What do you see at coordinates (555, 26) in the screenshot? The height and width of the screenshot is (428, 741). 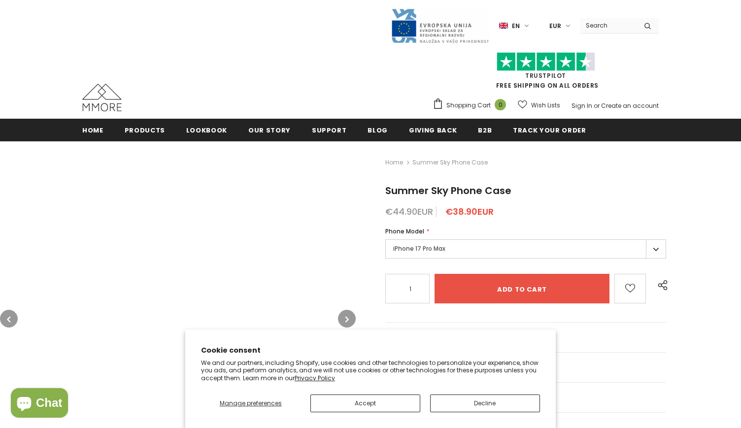 I see `span: EUR` at bounding box center [555, 26].